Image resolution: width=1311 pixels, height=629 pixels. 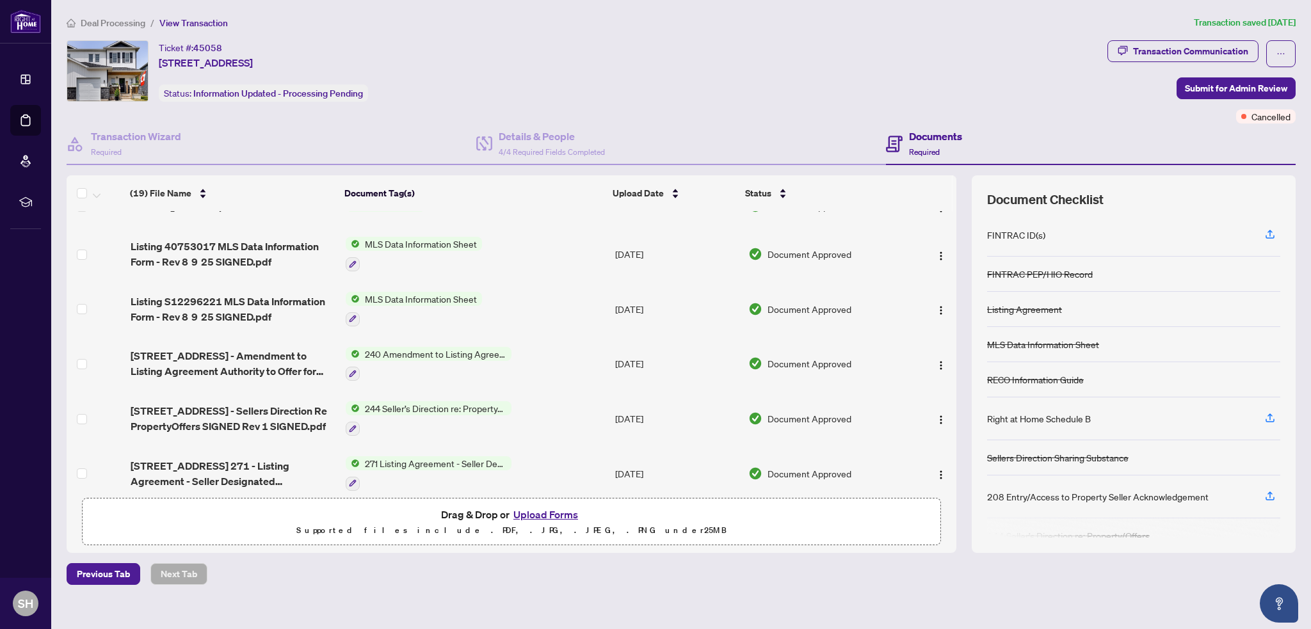 What do you see at coordinates (193, 23) in the screenshot?
I see `span: View Transaction` at bounding box center [193, 23].